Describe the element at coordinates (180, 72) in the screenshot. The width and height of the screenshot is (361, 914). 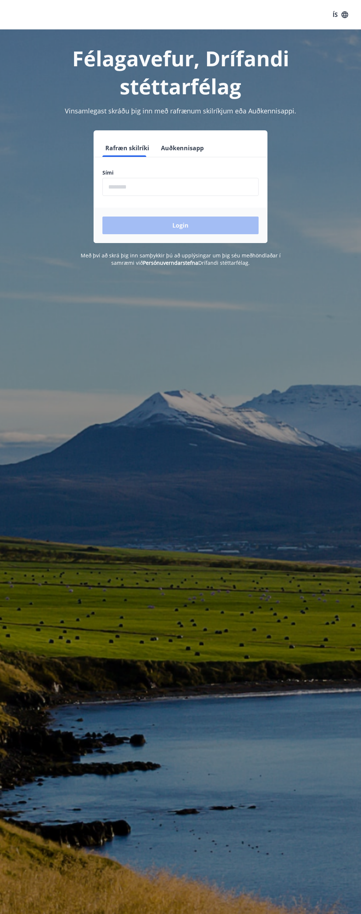
I see `h1: Félagavefur, Drífandi stéttarfélag` at that location.